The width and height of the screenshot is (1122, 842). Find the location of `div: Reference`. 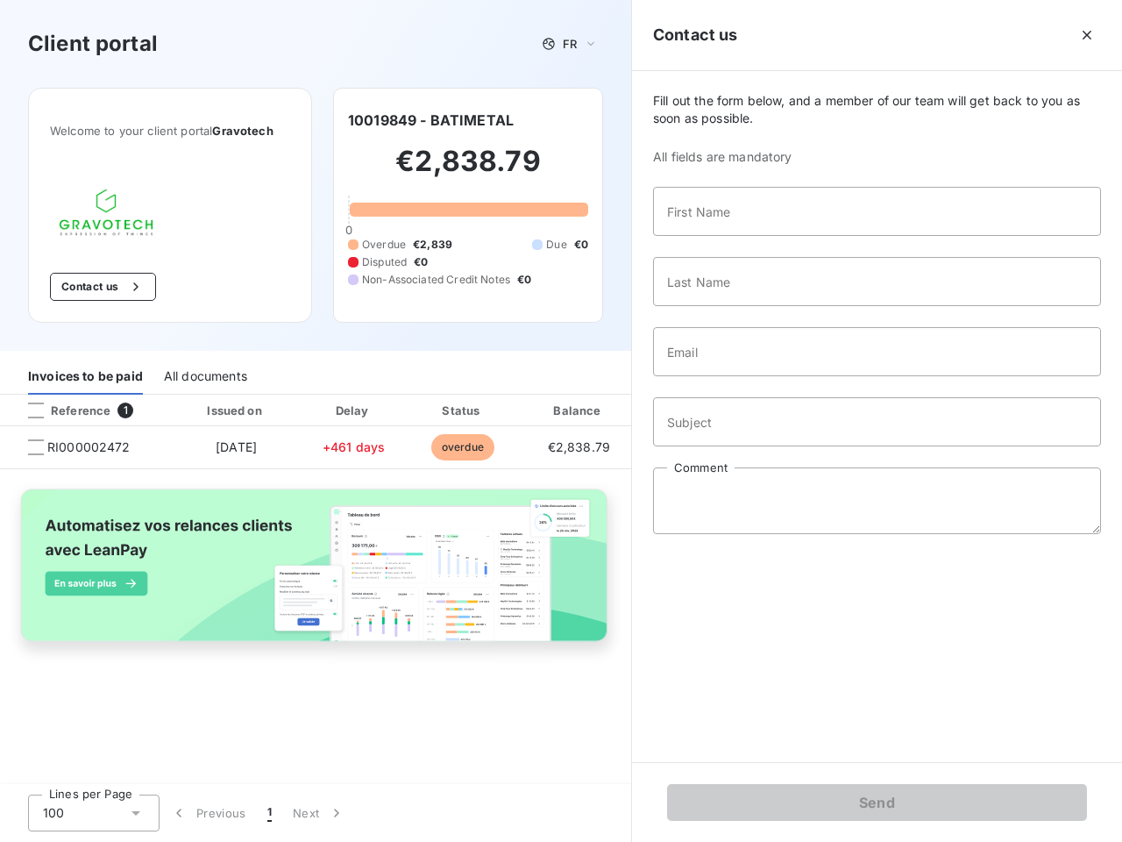

div: Reference is located at coordinates (62, 410).